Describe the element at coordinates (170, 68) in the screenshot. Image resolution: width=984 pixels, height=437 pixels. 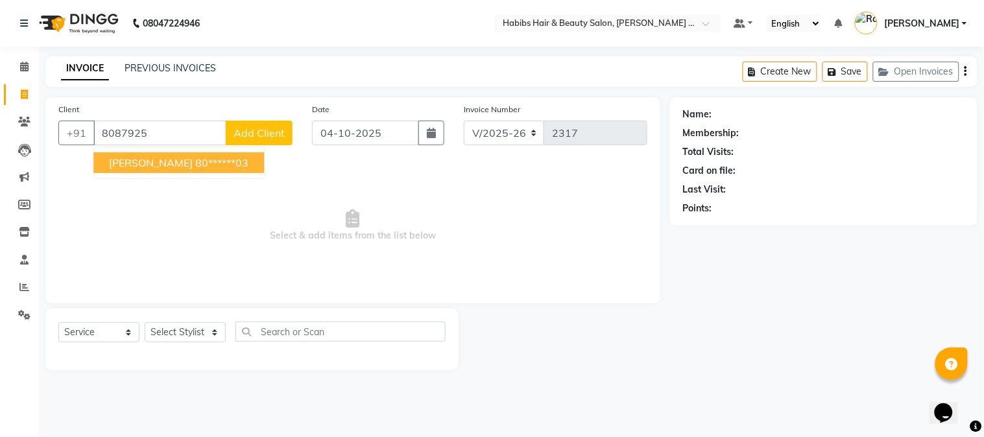
I see `a: PREVIOUS INVOICES` at that location.